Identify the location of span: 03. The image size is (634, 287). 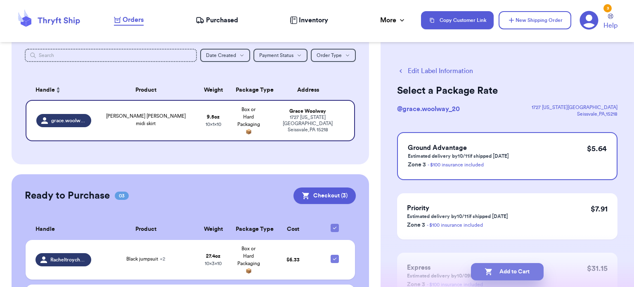
(122, 196).